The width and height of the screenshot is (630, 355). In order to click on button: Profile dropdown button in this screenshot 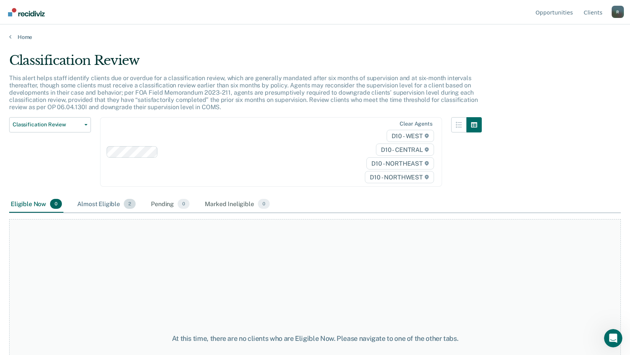, I will do `click(617, 12)`.